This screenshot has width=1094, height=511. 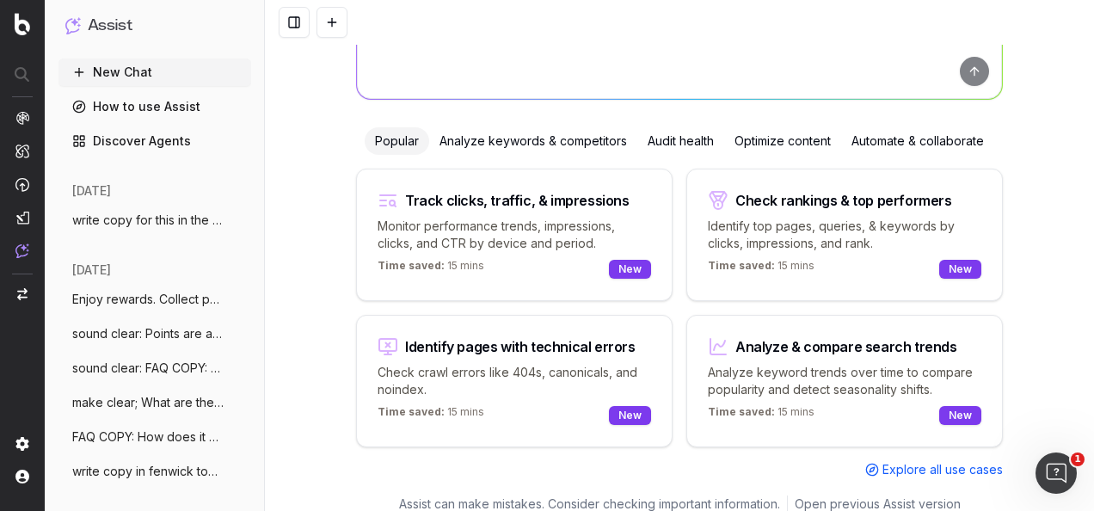 I want to click on button: sound clear: FAQ COPY: How does it wo, so click(x=155, y=368).